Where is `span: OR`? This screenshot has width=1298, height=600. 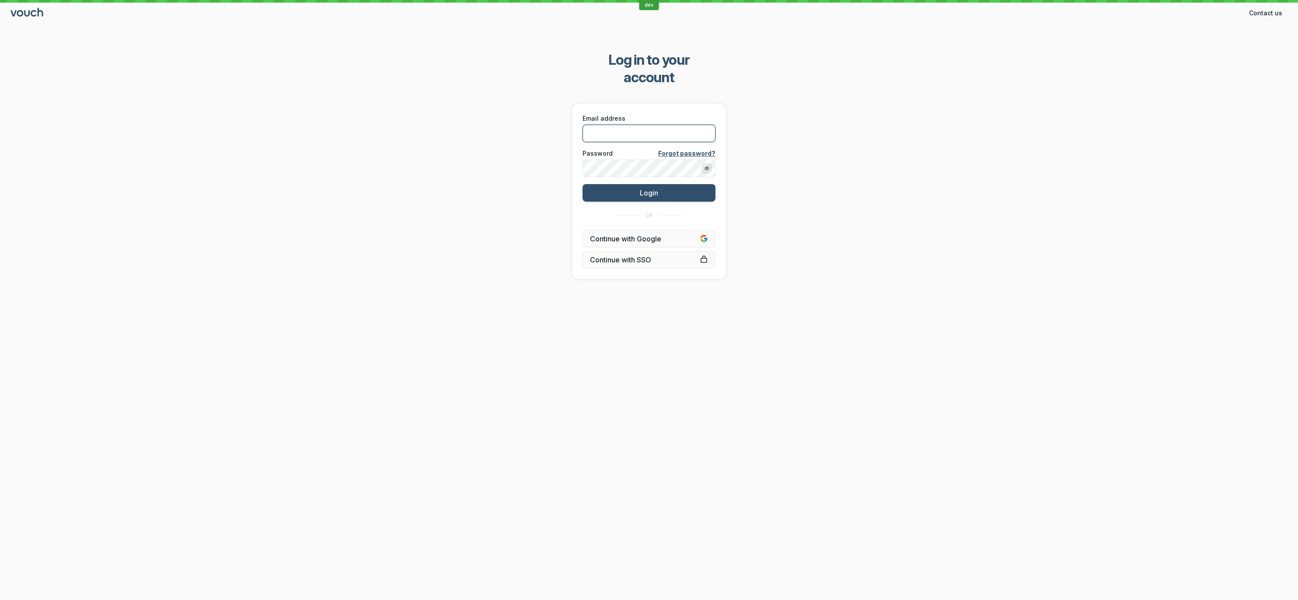
span: OR is located at coordinates (649, 216).